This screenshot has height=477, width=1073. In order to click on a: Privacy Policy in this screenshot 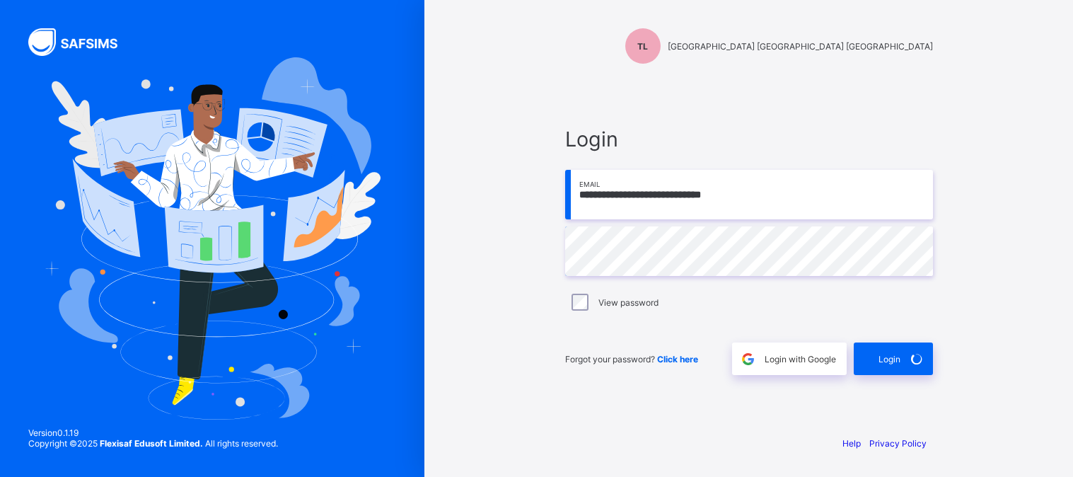, I will do `click(898, 443)`.